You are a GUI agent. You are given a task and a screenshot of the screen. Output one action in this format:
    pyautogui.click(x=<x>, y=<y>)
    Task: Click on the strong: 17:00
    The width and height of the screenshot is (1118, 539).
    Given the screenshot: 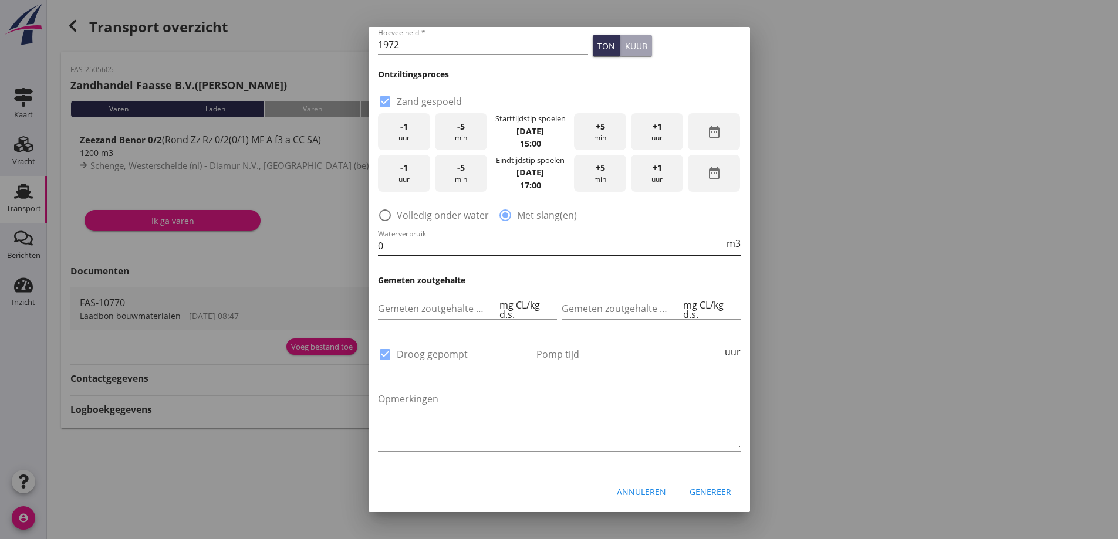 What is the action you would take?
    pyautogui.click(x=531, y=185)
    